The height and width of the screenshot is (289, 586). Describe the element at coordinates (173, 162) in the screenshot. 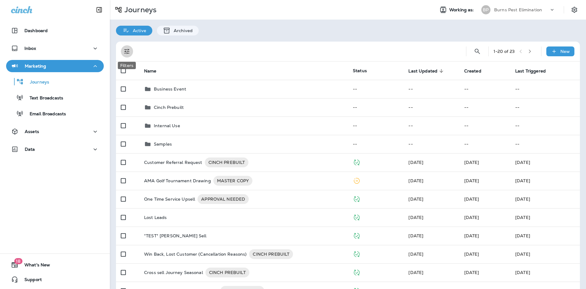

I see `p: Customer Referral Request` at that location.